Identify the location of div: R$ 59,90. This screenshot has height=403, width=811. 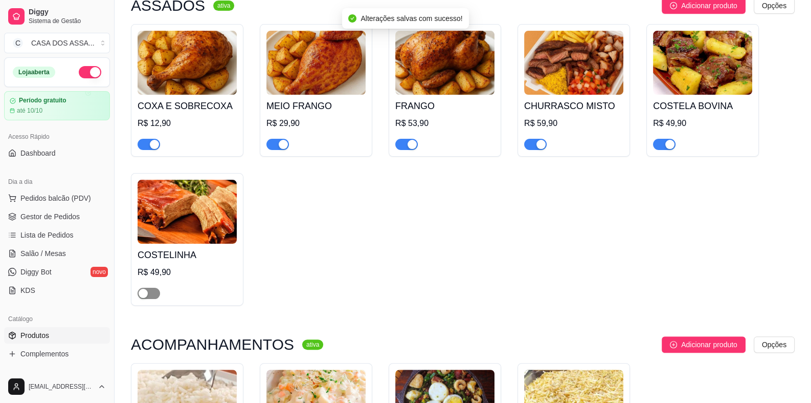
(574, 123).